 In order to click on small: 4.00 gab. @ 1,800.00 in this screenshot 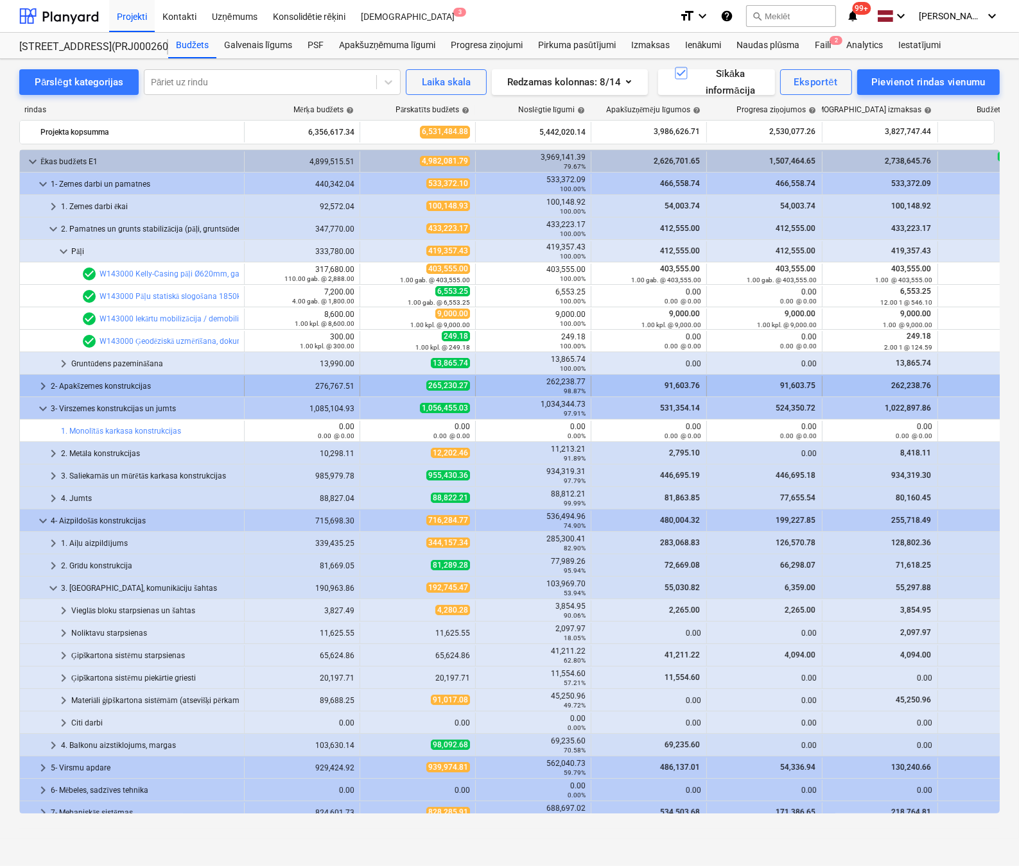, I will do `click(323, 301)`.